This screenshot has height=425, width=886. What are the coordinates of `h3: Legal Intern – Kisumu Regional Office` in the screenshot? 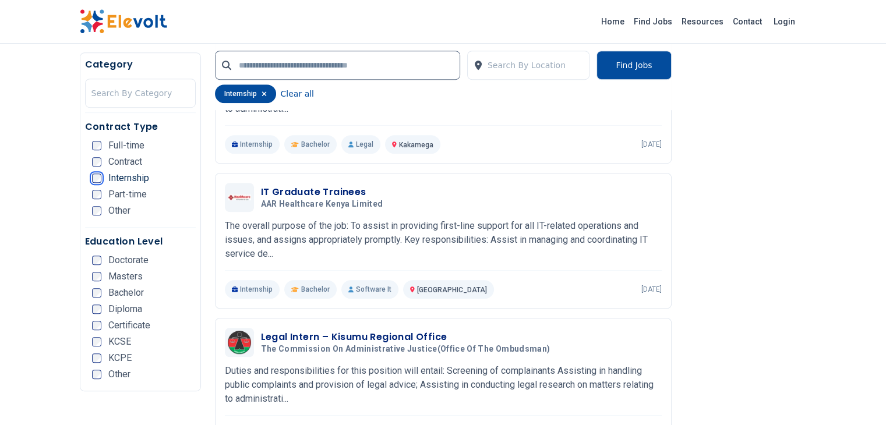 It's located at (408, 337).